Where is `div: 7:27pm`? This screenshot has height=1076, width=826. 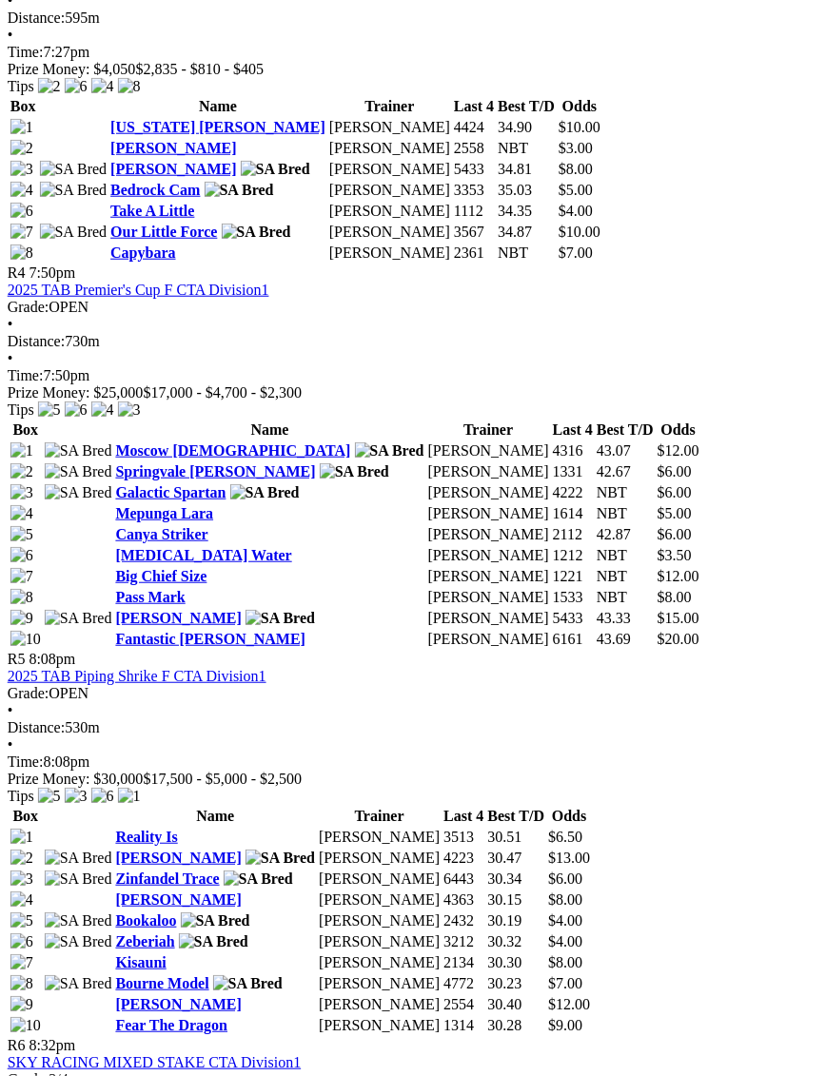
div: 7:27pm is located at coordinates (413, 52).